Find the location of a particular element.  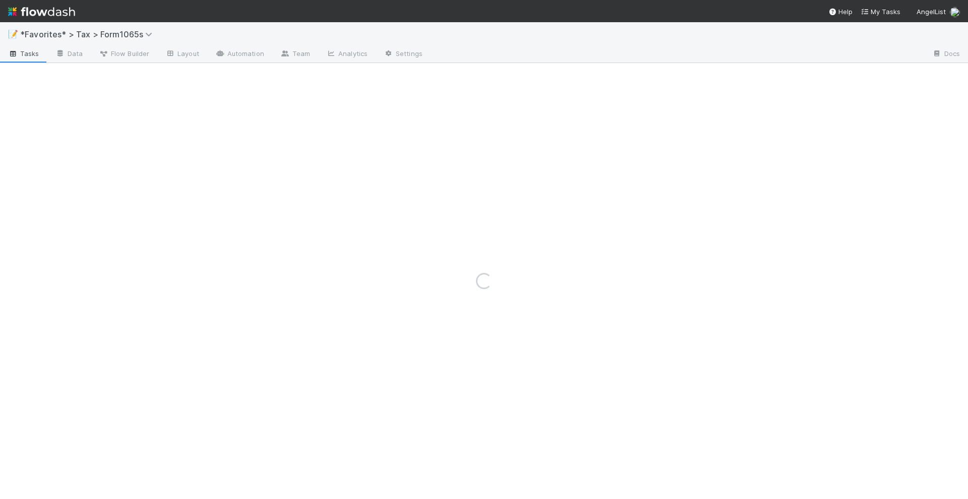

a: Team is located at coordinates (295, 54).